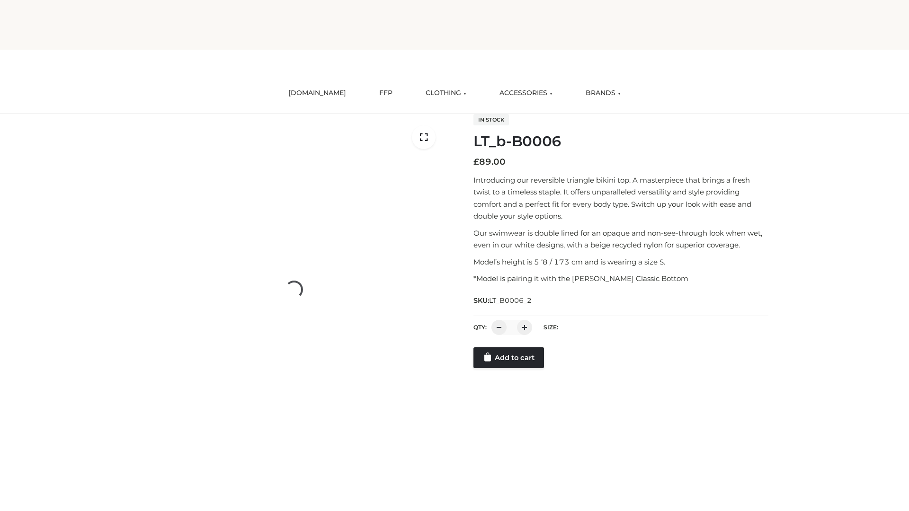 The height and width of the screenshot is (511, 909). What do you see at coordinates (386, 93) in the screenshot?
I see `a: FFP` at bounding box center [386, 93].